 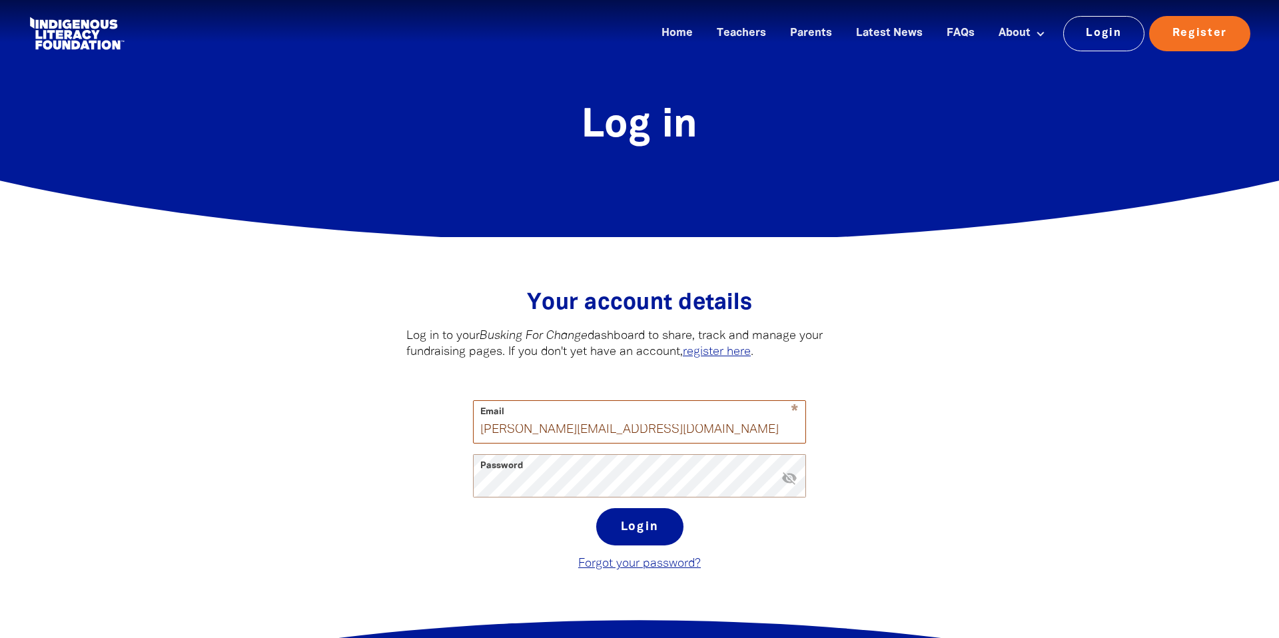 What do you see at coordinates (811, 33) in the screenshot?
I see `a: Parents` at bounding box center [811, 33].